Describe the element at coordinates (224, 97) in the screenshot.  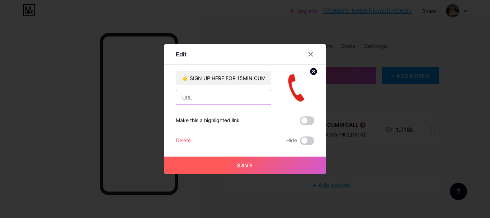
I see `input: URL` at that location.